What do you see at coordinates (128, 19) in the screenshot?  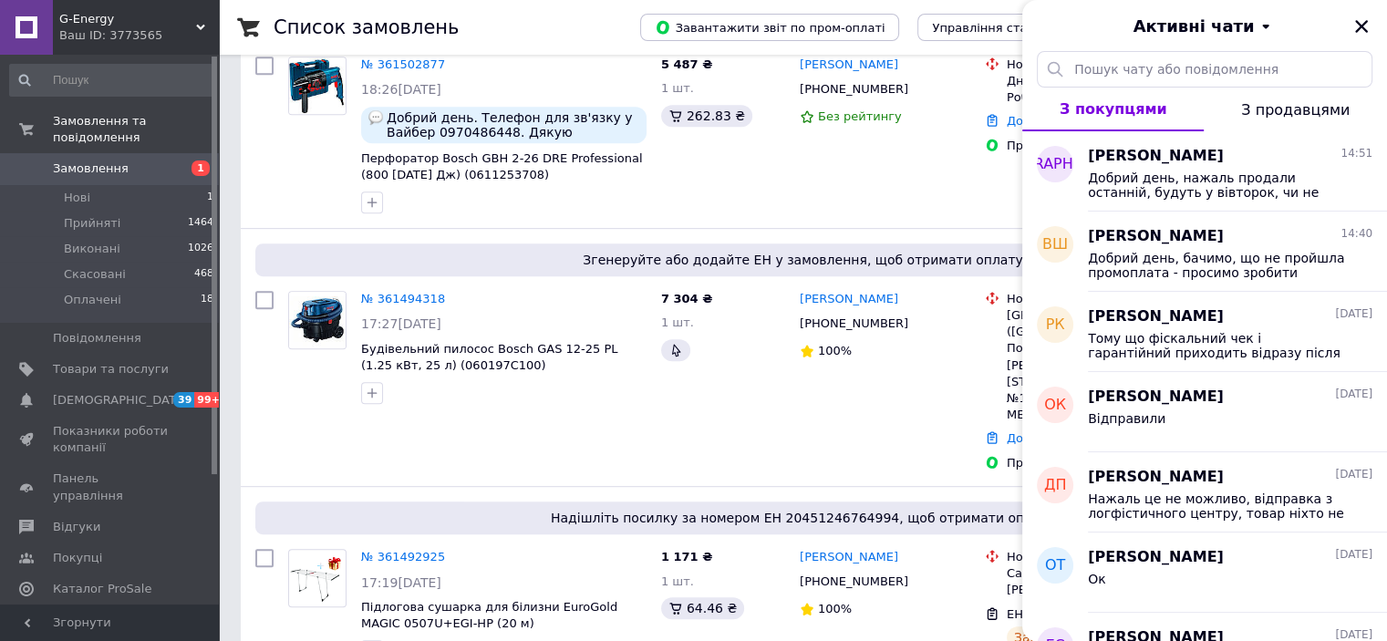 I see `span: G-Energy` at bounding box center [128, 19].